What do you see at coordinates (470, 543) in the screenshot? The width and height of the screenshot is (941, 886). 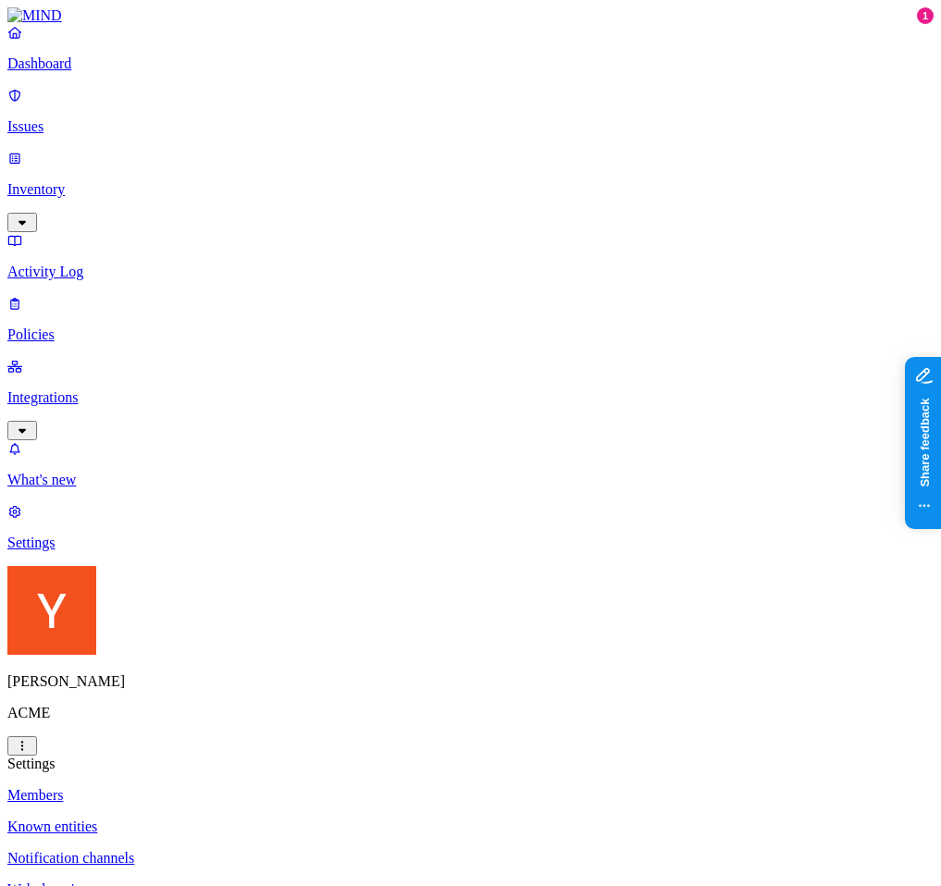 I see `p: Settings` at bounding box center [470, 543].